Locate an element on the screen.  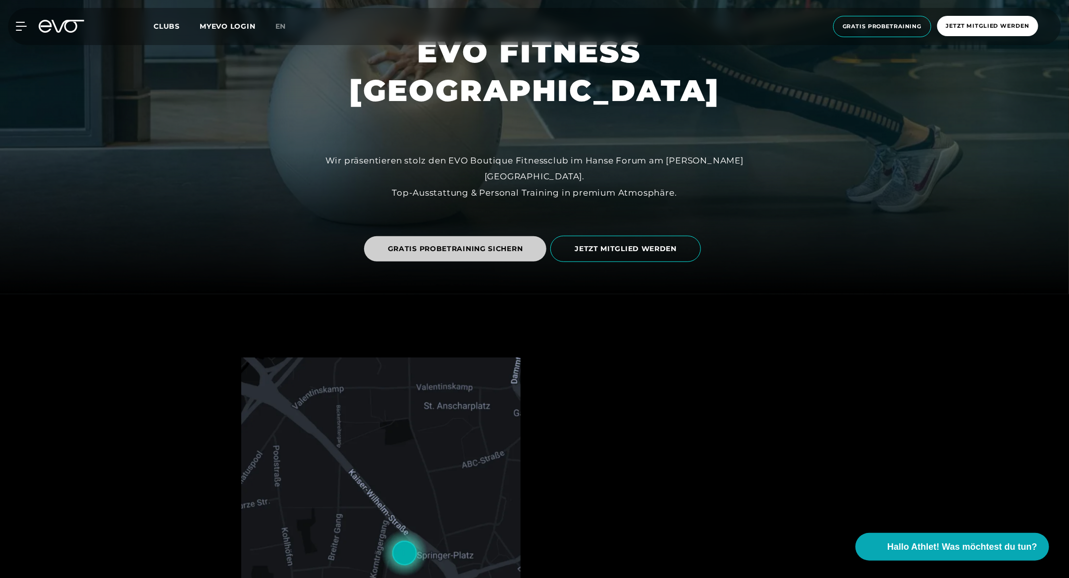
span: Hallo Athlet! Was möchtest du tun? is located at coordinates (962, 547).